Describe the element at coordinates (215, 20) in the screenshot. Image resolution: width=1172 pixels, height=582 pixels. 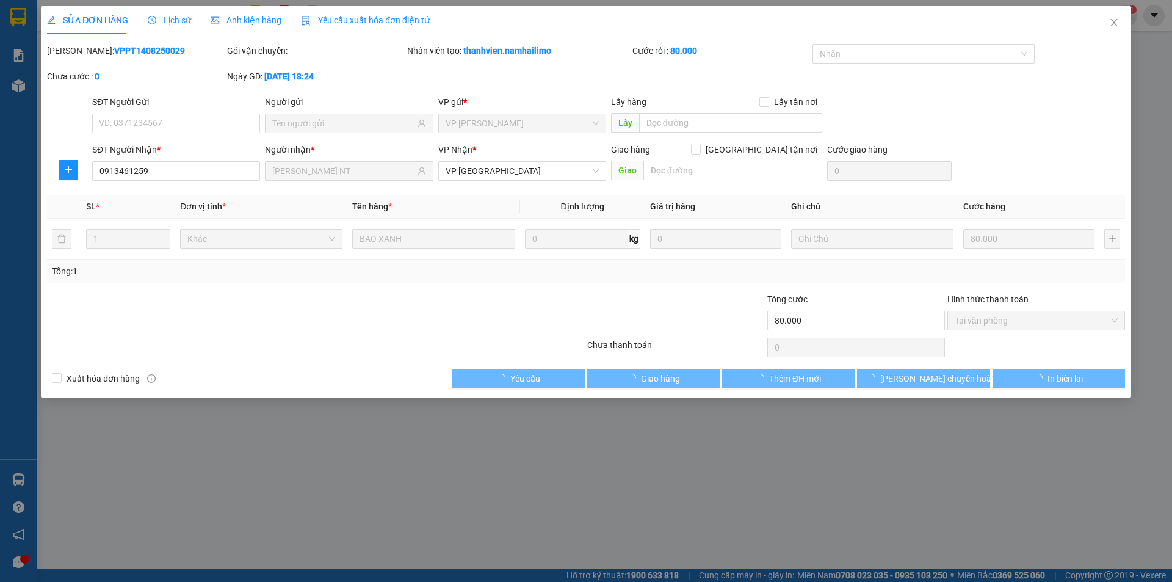
I see `span: picture` at that location.